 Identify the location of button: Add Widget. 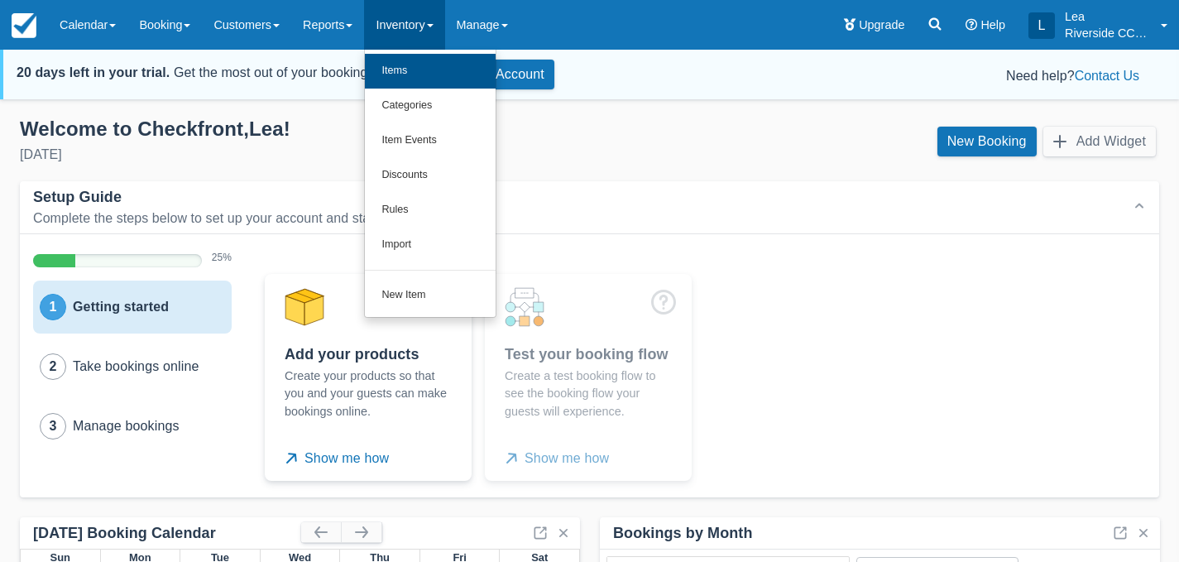
(1099, 141).